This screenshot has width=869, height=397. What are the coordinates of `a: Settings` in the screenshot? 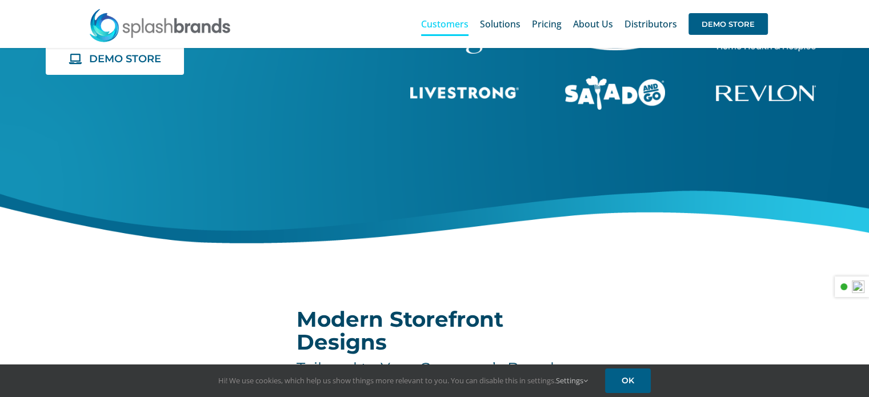 It's located at (572, 380).